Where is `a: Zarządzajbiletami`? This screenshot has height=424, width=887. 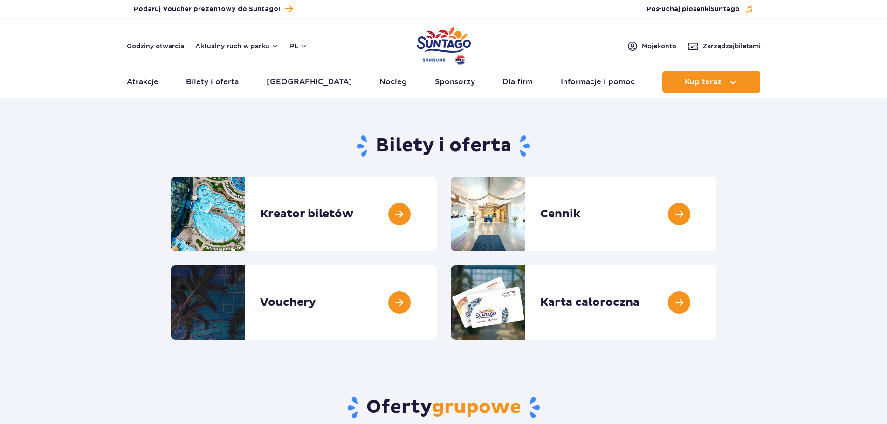
a: Zarządzajbiletami is located at coordinates (724, 46).